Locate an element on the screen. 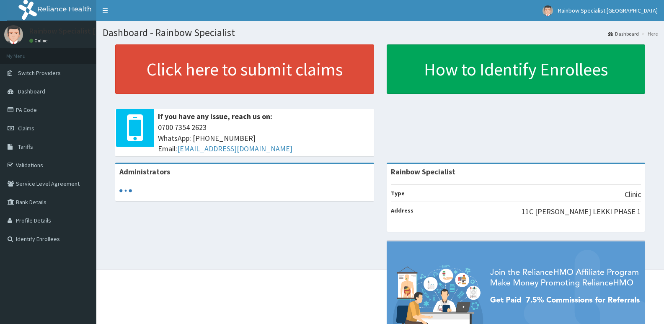 The width and height of the screenshot is (664, 324). strong: Rainbow Specialist is located at coordinates (423, 171).